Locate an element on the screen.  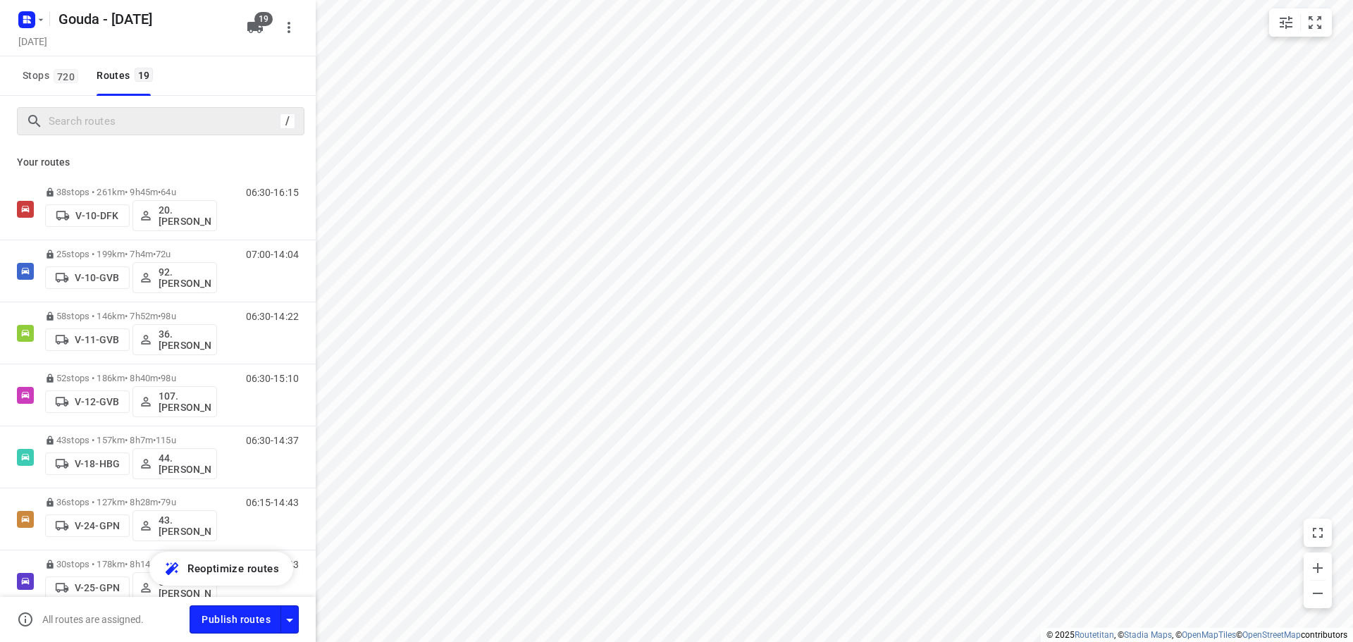
span: 720 is located at coordinates (66, 76).